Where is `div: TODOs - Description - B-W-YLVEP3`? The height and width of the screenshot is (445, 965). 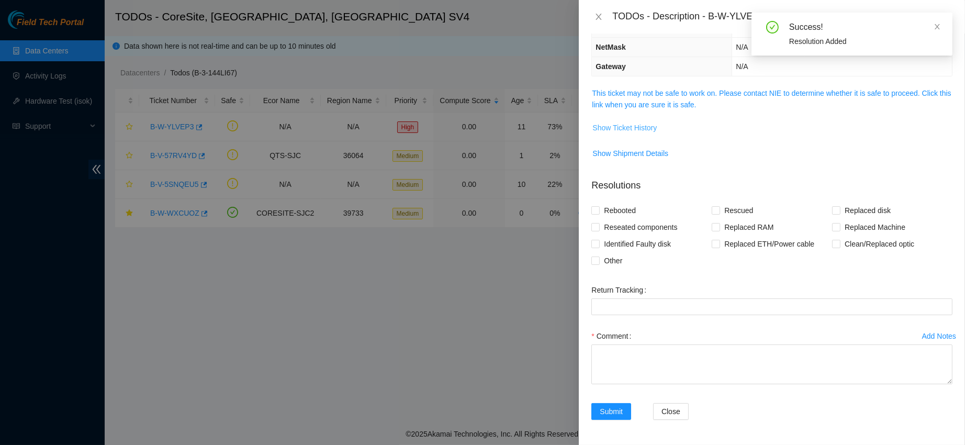
div: TODOs - Description - B-W-YLVEP3 is located at coordinates (782, 17).